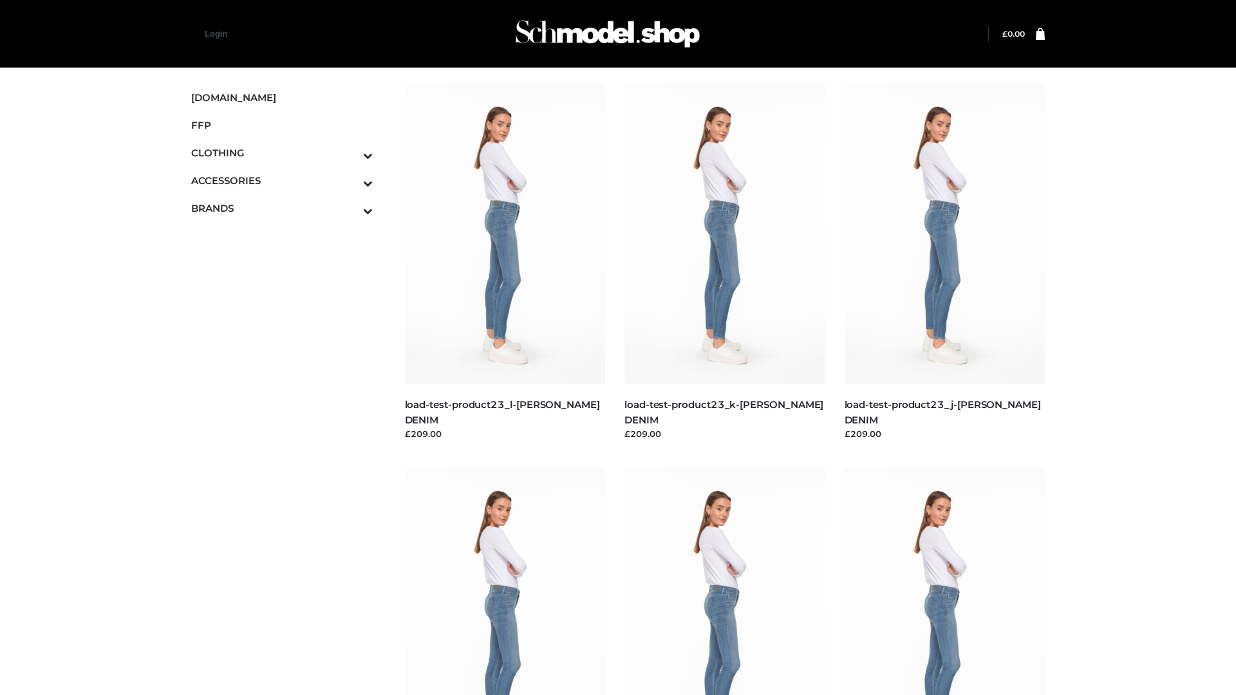 This screenshot has height=695, width=1236. Describe the element at coordinates (1013, 33) in the screenshot. I see `a: £0.00` at that location.